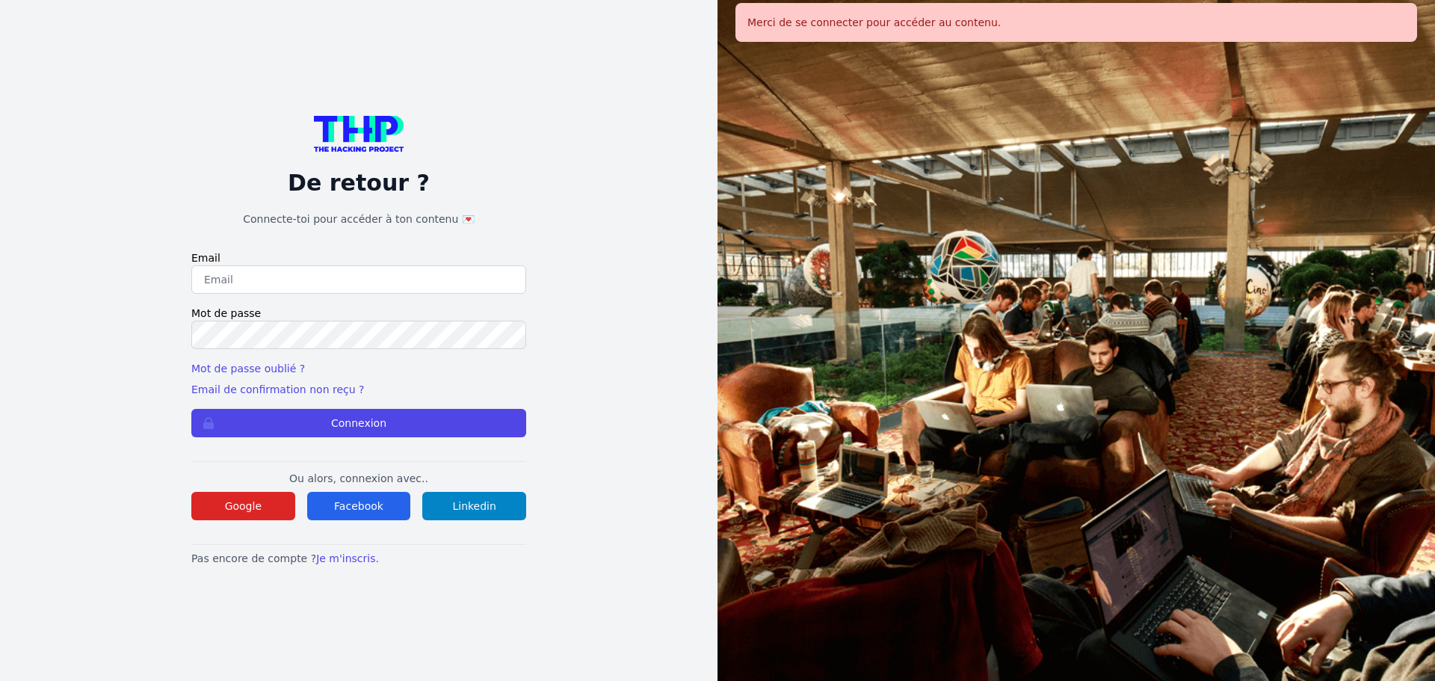  I want to click on p: Pas encore de compte ?, so click(359, 558).